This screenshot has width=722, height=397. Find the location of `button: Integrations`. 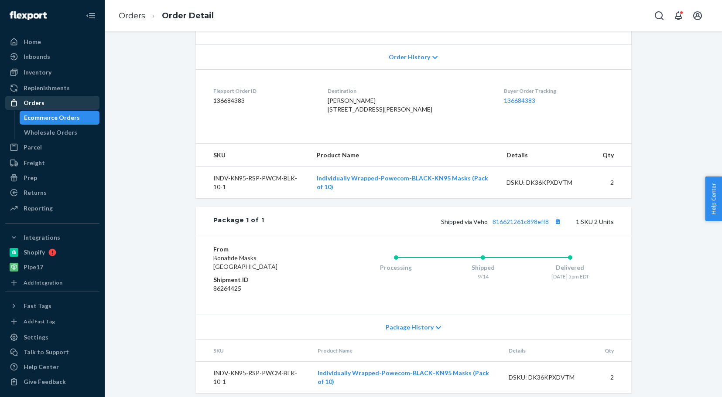

button: Integrations is located at coordinates (52, 238).